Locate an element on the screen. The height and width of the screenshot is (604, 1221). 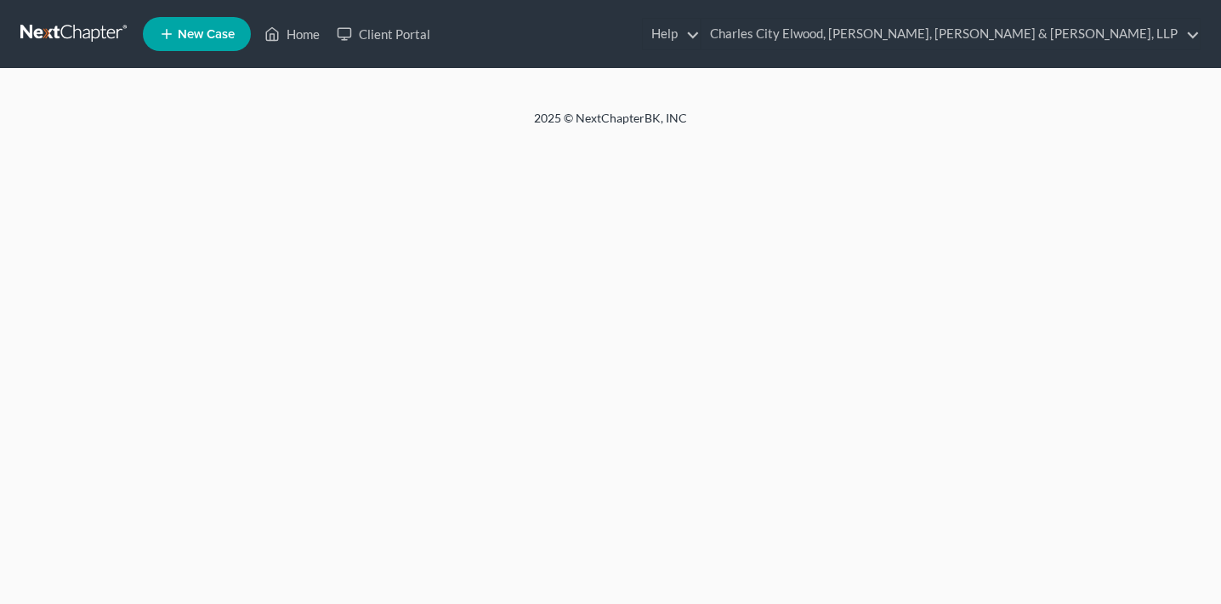
a: Home is located at coordinates (292, 34).